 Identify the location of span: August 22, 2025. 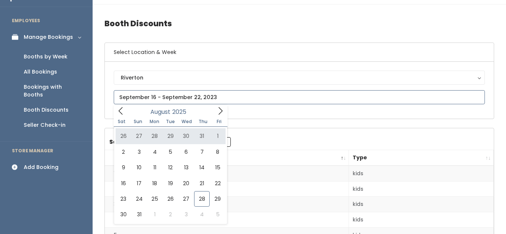
(217, 184).